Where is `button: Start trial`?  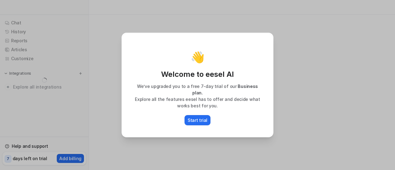 button: Start trial is located at coordinates (197, 120).